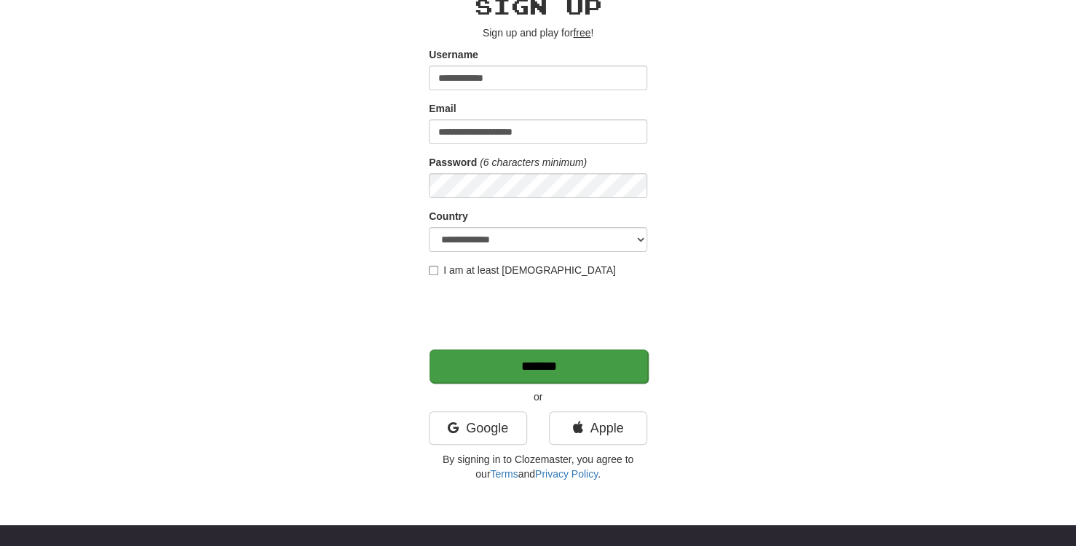 Image resolution: width=1076 pixels, height=546 pixels. Describe the element at coordinates (538, 467) in the screenshot. I see `p: By signing in to Clozemaster, you agree to our and .` at that location.